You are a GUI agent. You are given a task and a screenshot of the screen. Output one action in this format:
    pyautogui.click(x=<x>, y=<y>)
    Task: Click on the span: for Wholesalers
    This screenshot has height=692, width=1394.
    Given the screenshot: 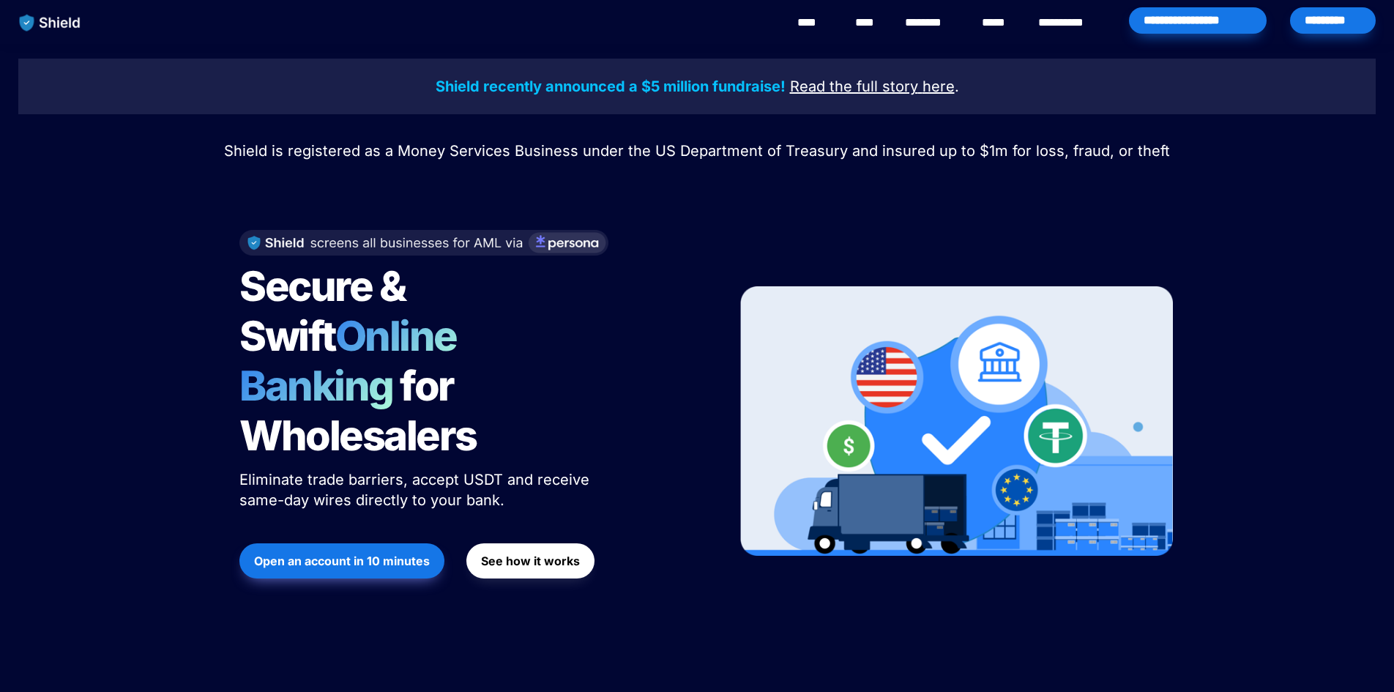 What is the action you would take?
    pyautogui.click(x=358, y=411)
    